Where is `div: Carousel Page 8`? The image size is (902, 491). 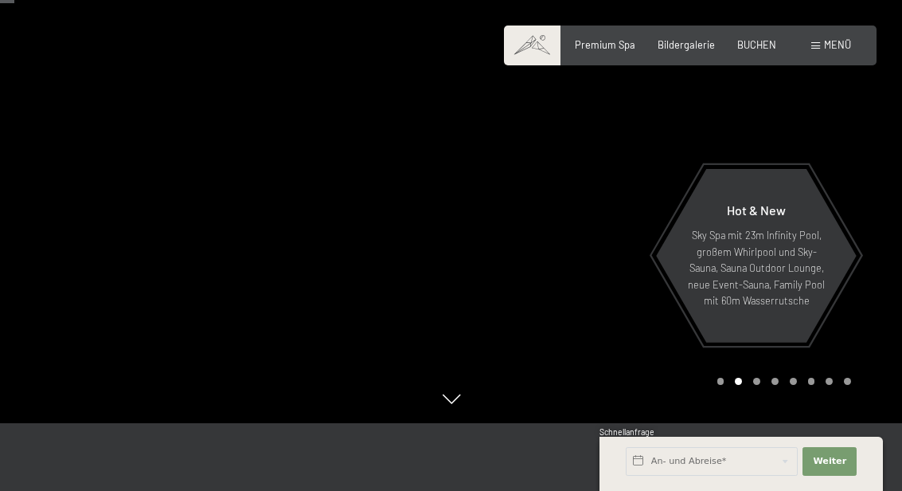 div: Carousel Page 8 is located at coordinates (847, 381).